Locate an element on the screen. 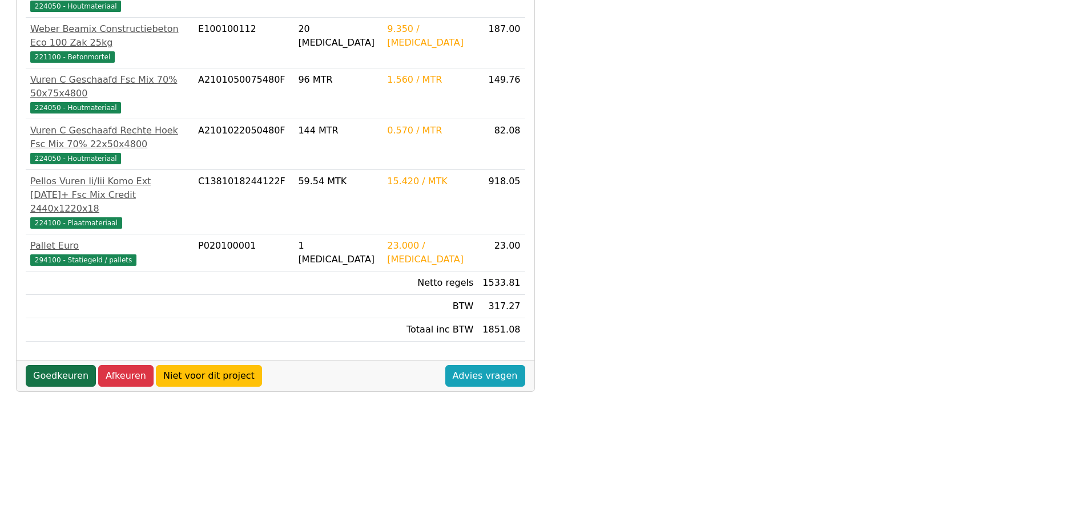  a: Niet voor dit project is located at coordinates (209, 376).